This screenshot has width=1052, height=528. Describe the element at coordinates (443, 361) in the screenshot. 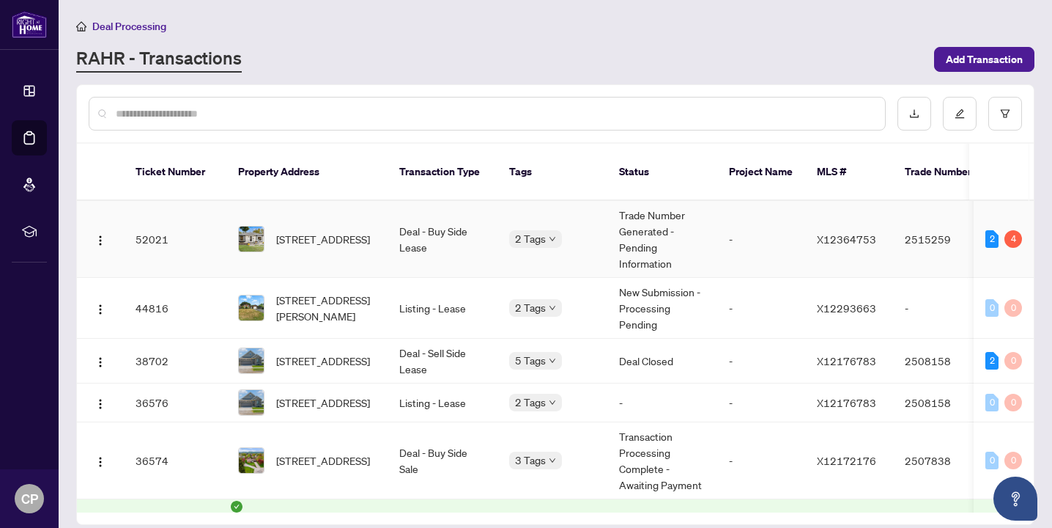

I see `td: Deal - Sell Side Lease` at that location.